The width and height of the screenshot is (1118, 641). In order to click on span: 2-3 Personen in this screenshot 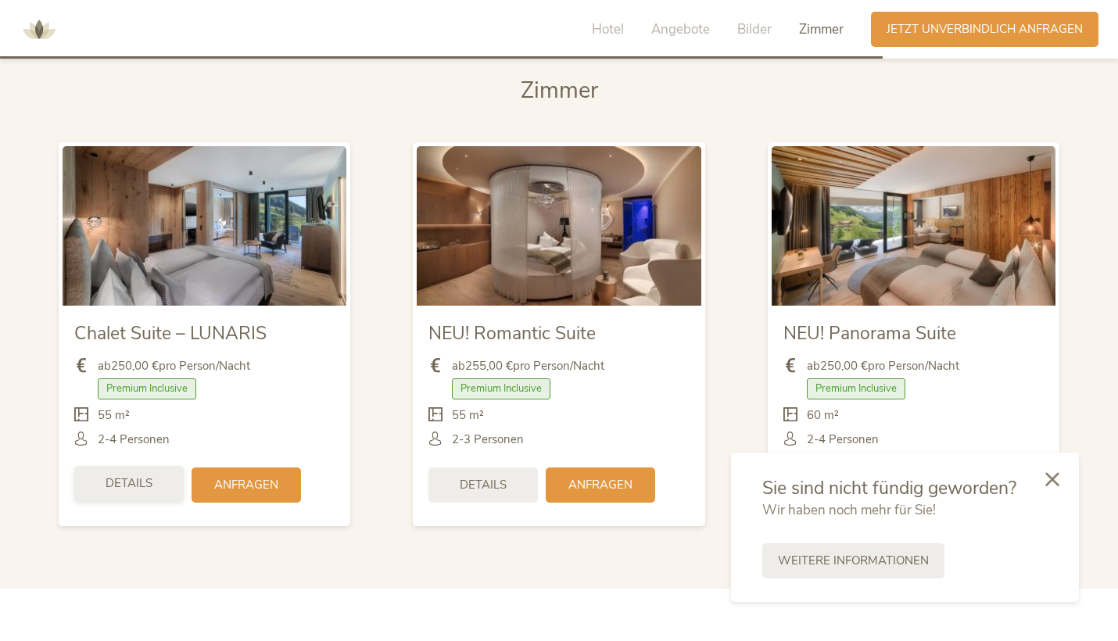, I will do `click(488, 439)`.